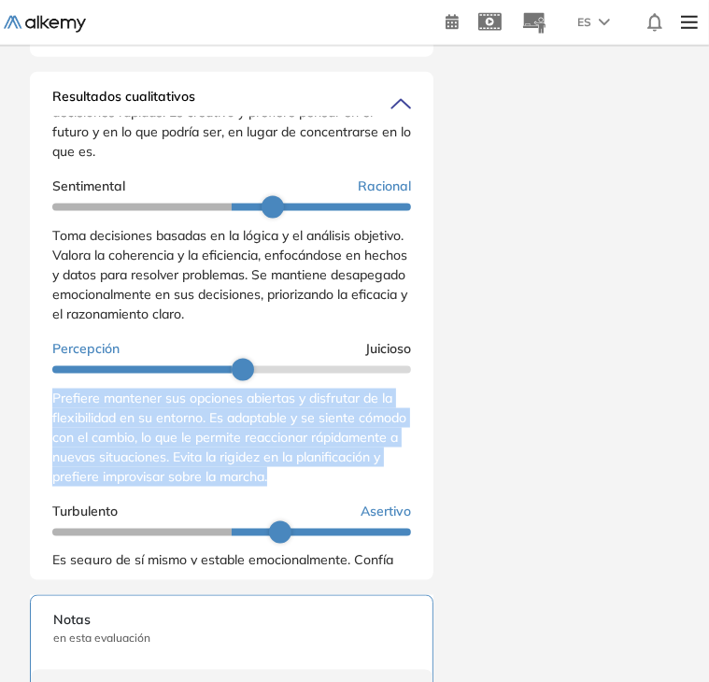 Image resolution: width=709 pixels, height=682 pixels. Describe the element at coordinates (85, 511) in the screenshot. I see `span: Turbulento` at that location.